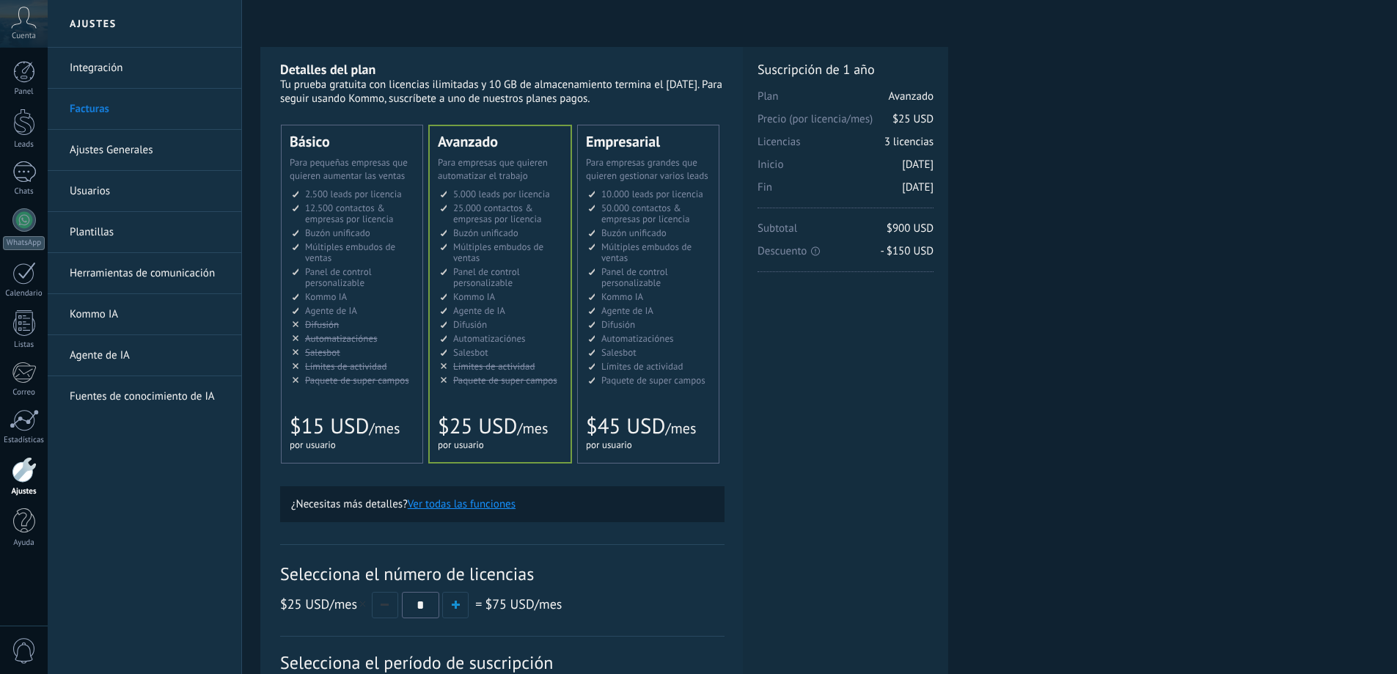 This screenshot has height=674, width=1397. Describe the element at coordinates (907, 251) in the screenshot. I see `span: - $150 USD` at that location.